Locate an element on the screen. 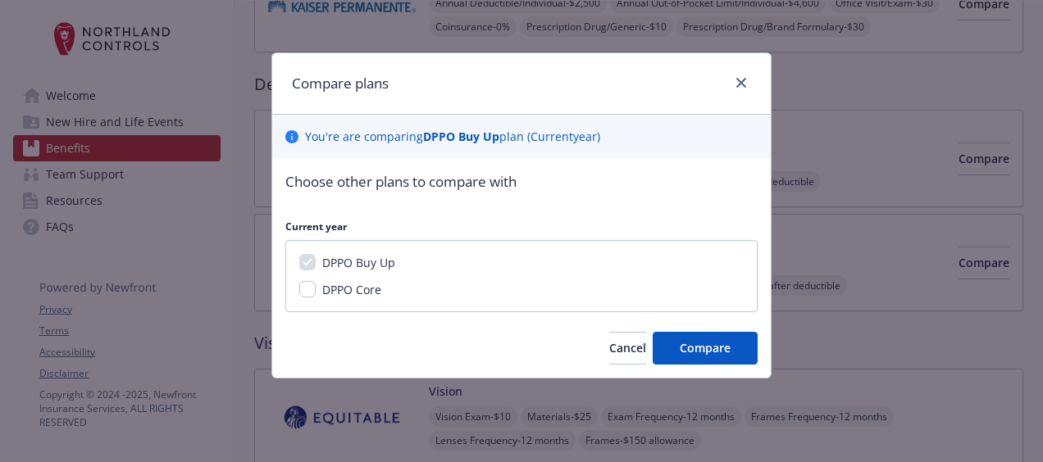  p: Current year is located at coordinates (521, 226).